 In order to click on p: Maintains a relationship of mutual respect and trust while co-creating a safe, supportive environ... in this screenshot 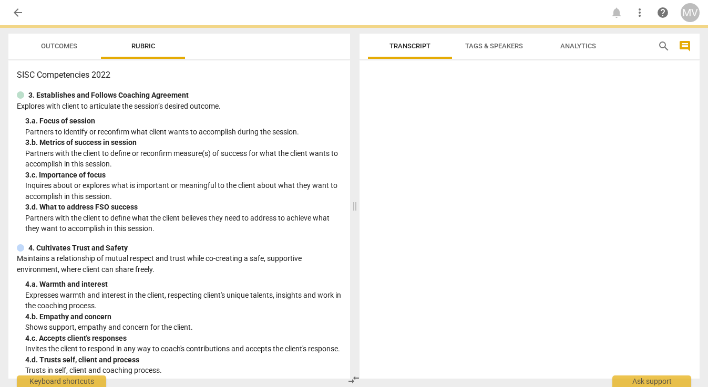, I will do `click(179, 264)`.